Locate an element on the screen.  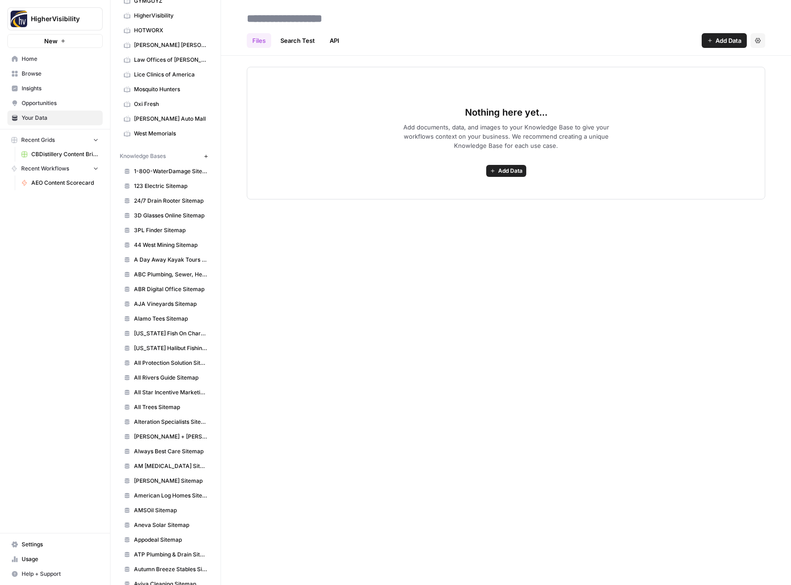
a: ABC Plumbing, Sewer, Heating, Cooling and Electric Sitemap is located at coordinates (165, 275).